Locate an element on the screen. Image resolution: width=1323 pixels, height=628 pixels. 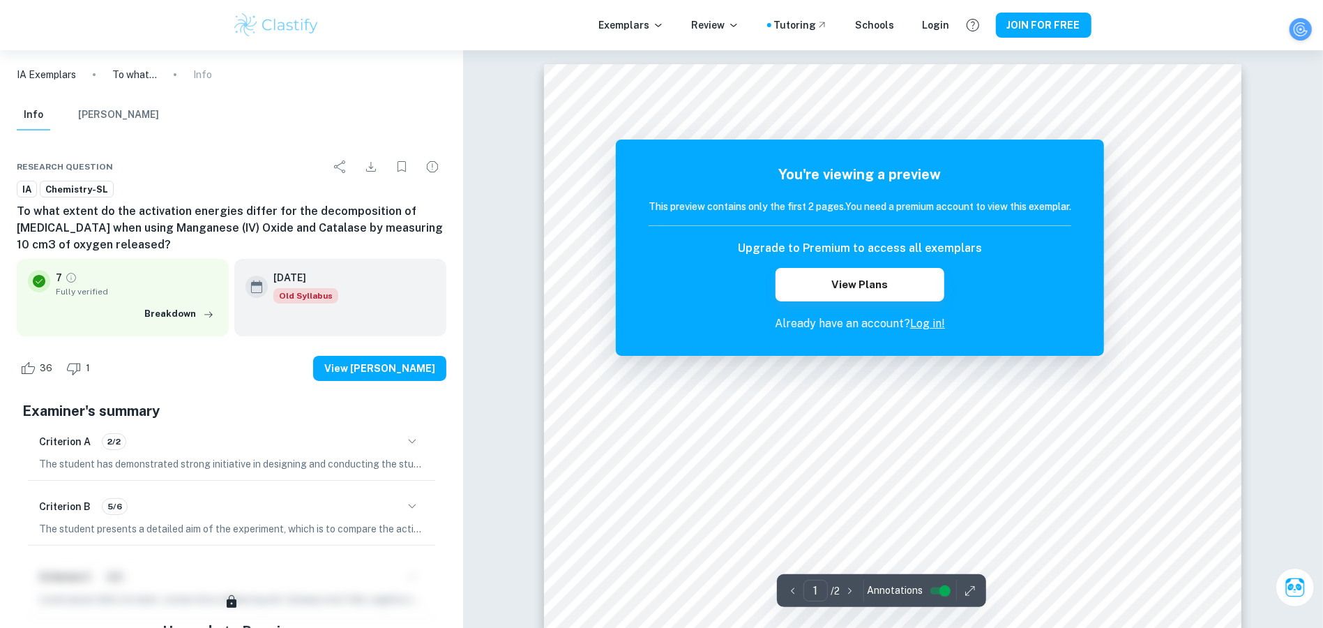
a: Tutoring is located at coordinates (800, 25).